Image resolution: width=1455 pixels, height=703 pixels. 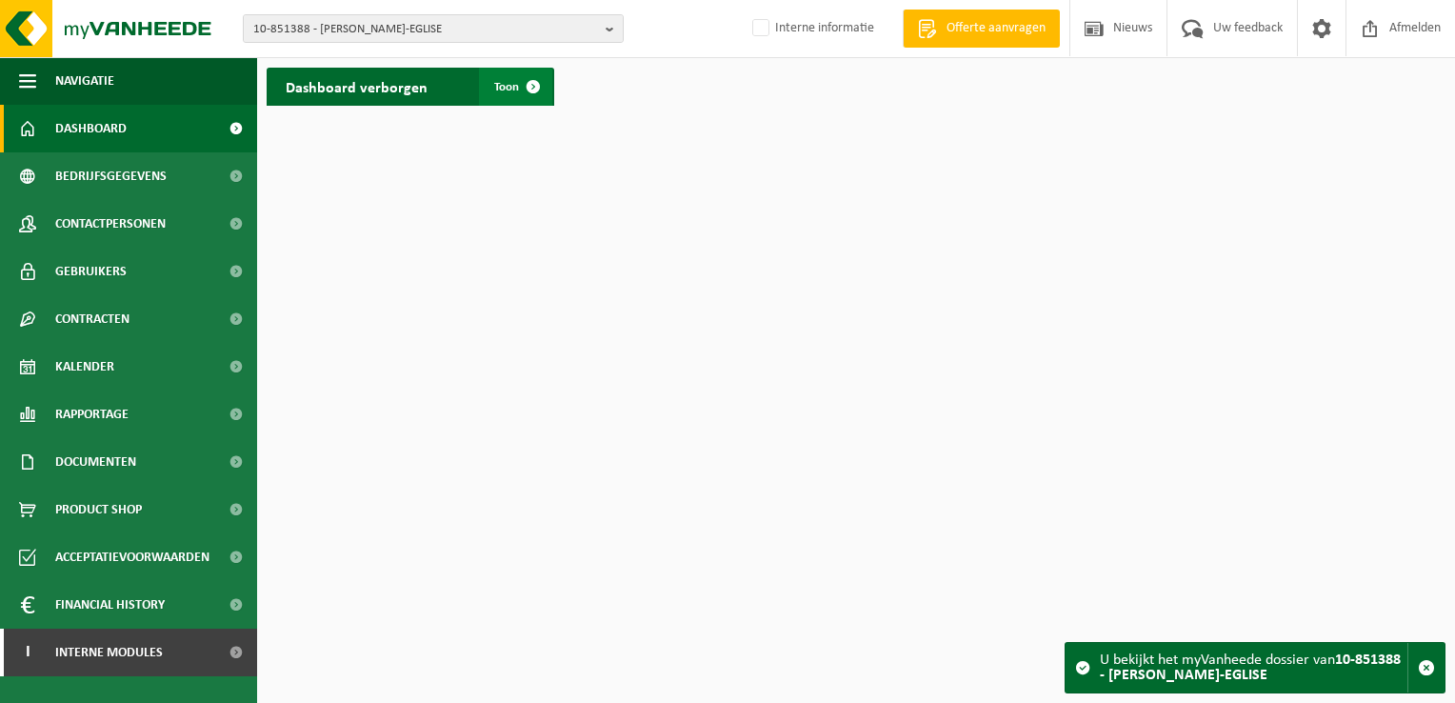 What do you see at coordinates (109, 605) in the screenshot?
I see `span: Financial History` at bounding box center [109, 605].